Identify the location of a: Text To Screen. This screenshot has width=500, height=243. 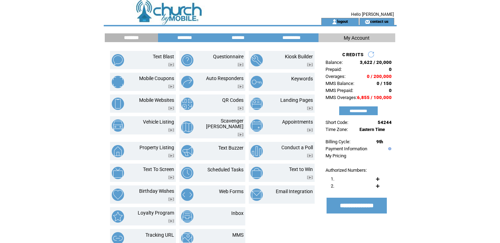
(158, 169).